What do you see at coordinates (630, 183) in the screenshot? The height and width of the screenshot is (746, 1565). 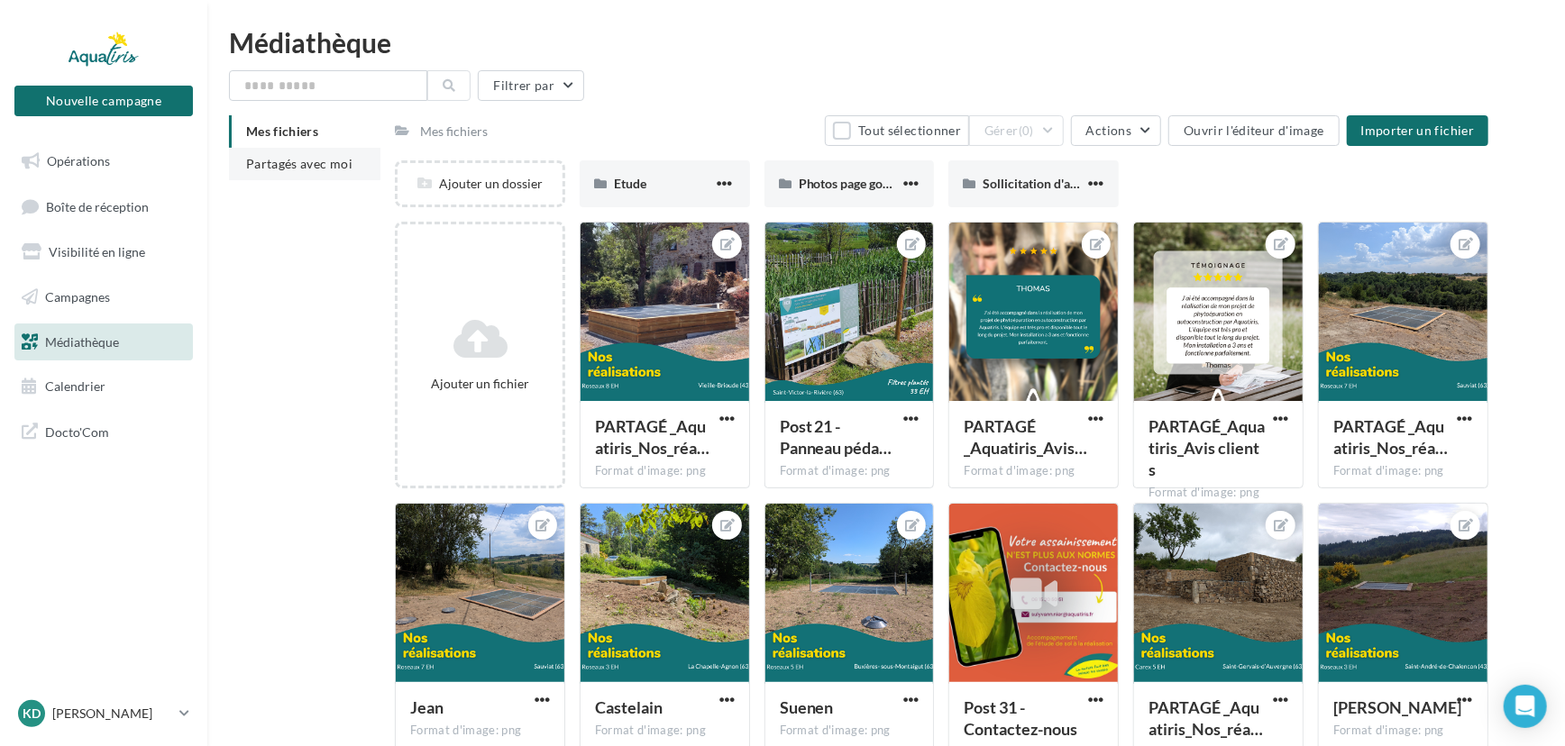 I see `span: Etude` at bounding box center [630, 183].